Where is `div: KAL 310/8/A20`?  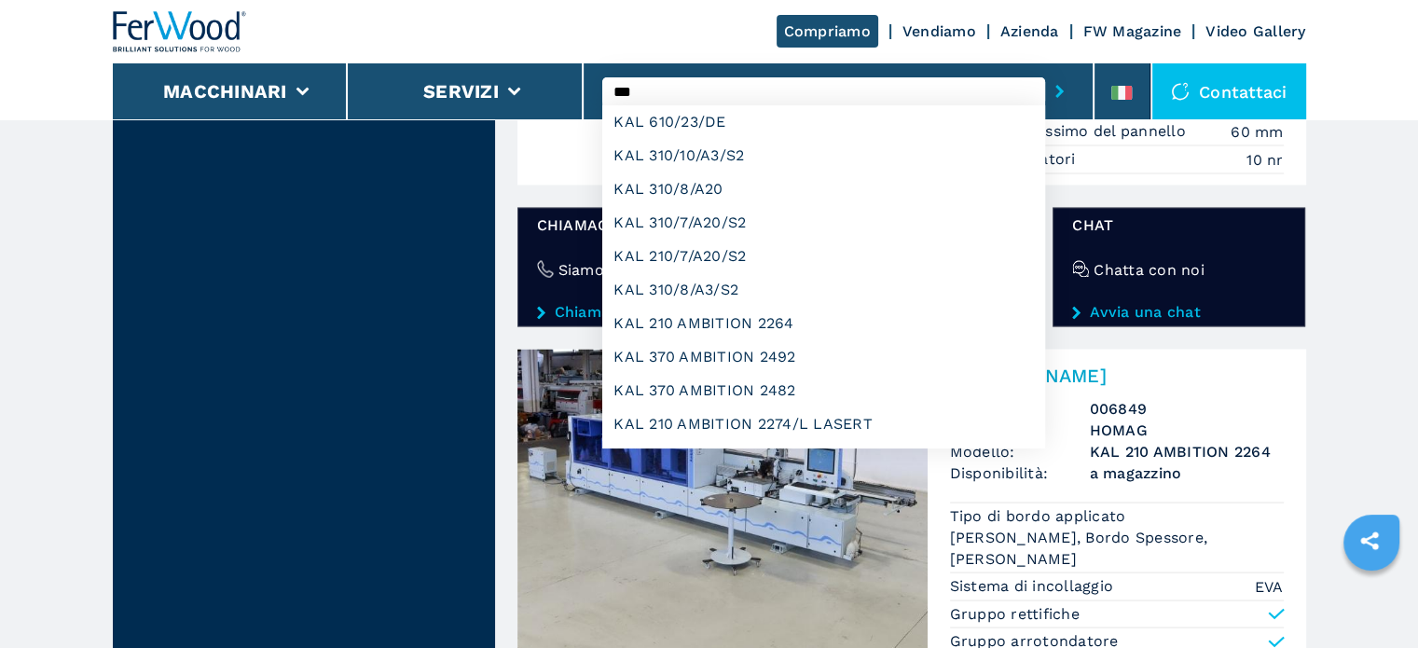
div: KAL 310/8/A20 is located at coordinates (823, 189).